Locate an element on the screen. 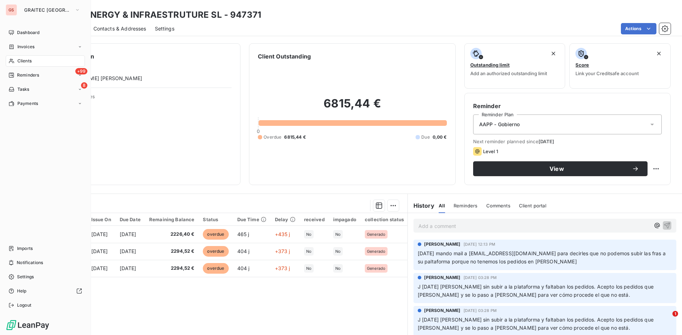  h6: Client Outstanding is located at coordinates (284, 56).